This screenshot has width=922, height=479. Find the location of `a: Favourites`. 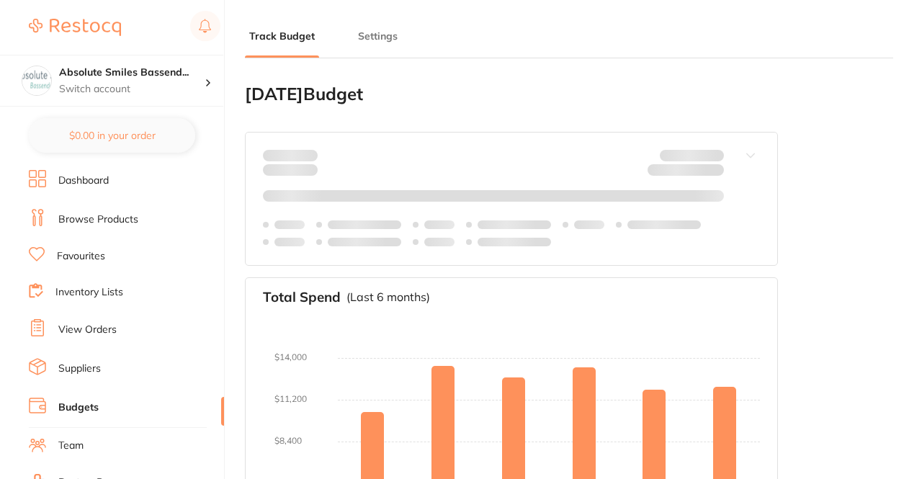

a: Favourites is located at coordinates (81, 256).